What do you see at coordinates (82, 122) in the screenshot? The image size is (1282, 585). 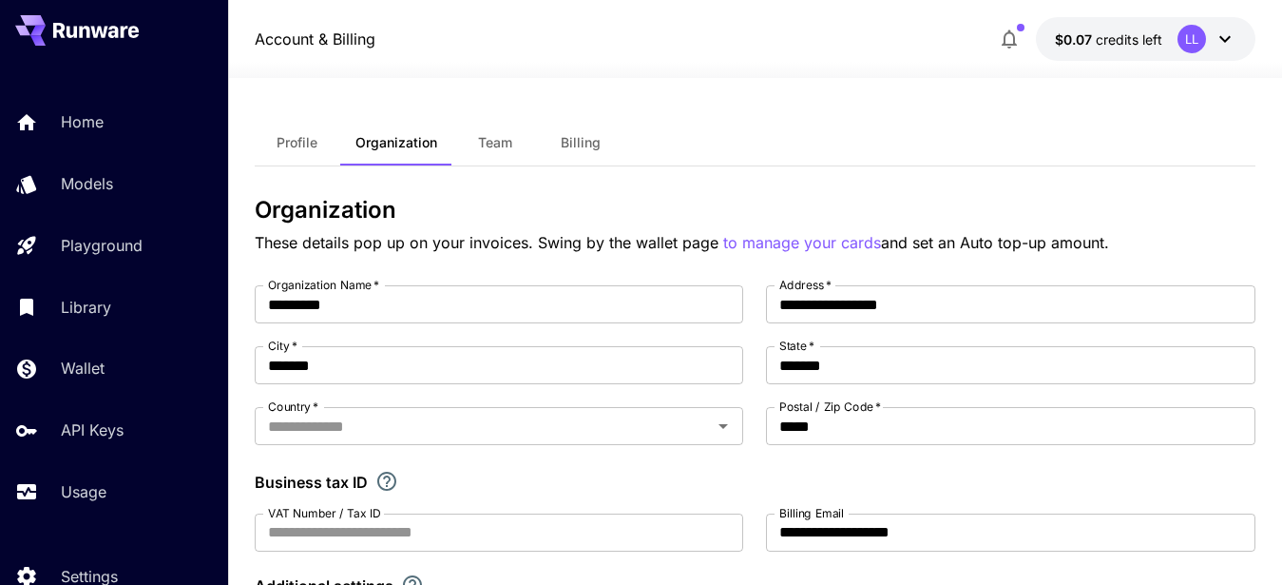 I see `p: Home` at bounding box center [82, 122].